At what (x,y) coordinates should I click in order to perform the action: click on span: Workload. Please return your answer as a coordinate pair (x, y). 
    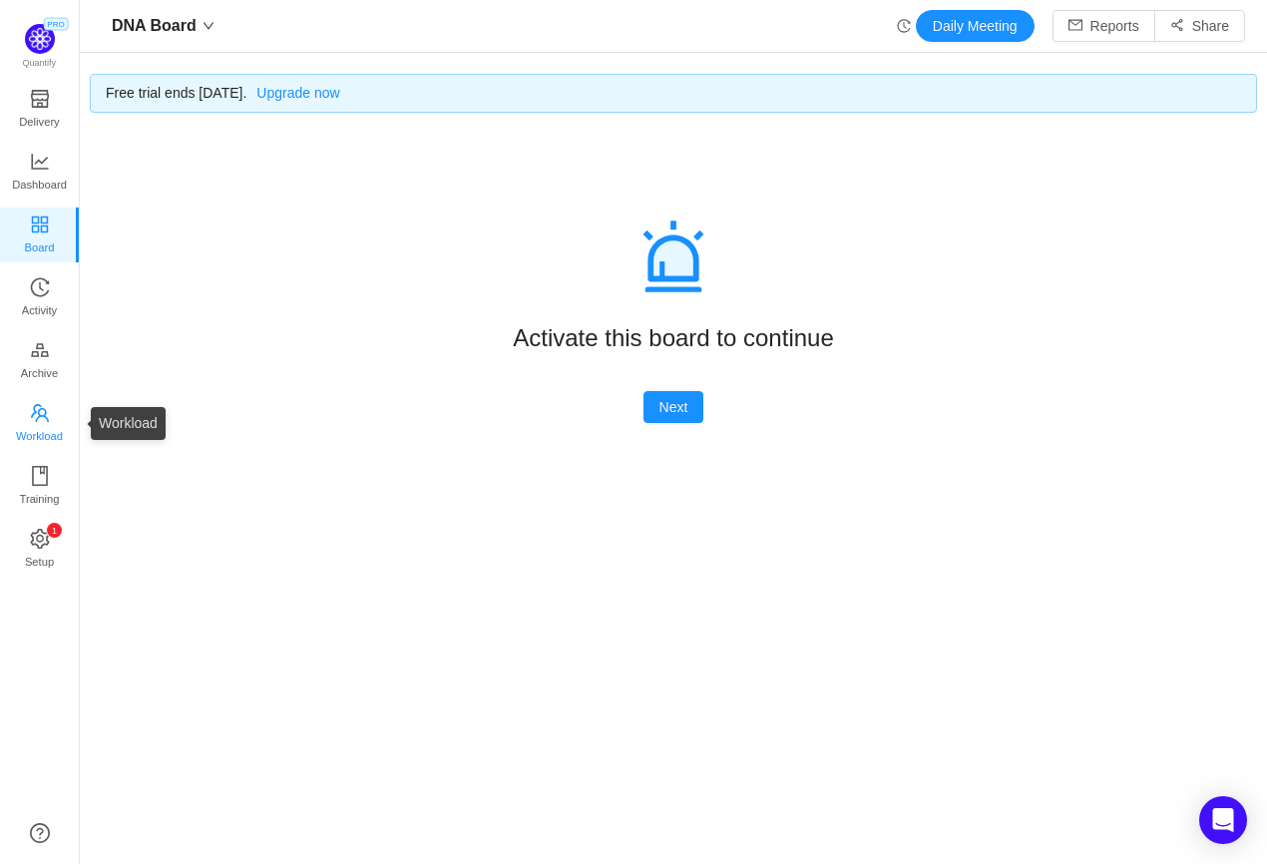
    Looking at the image, I should click on (39, 436).